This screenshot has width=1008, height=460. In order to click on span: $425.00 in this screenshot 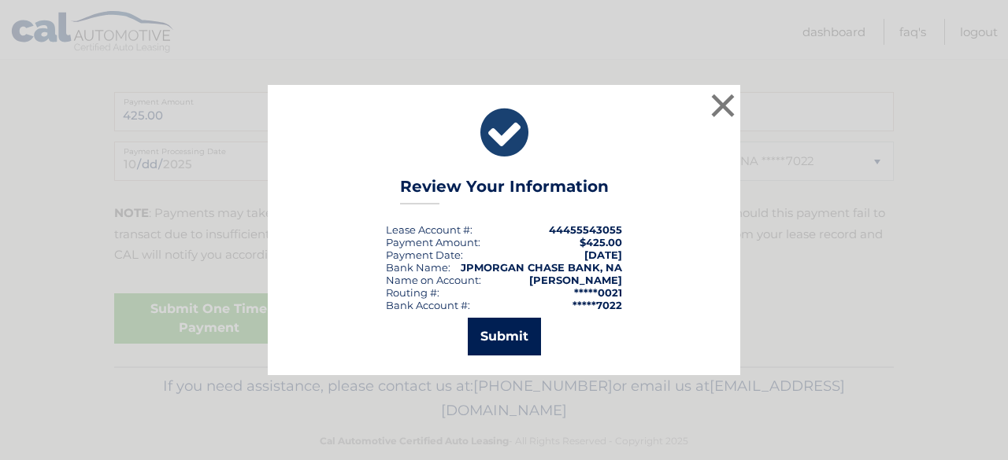, I will do `click(601, 242)`.